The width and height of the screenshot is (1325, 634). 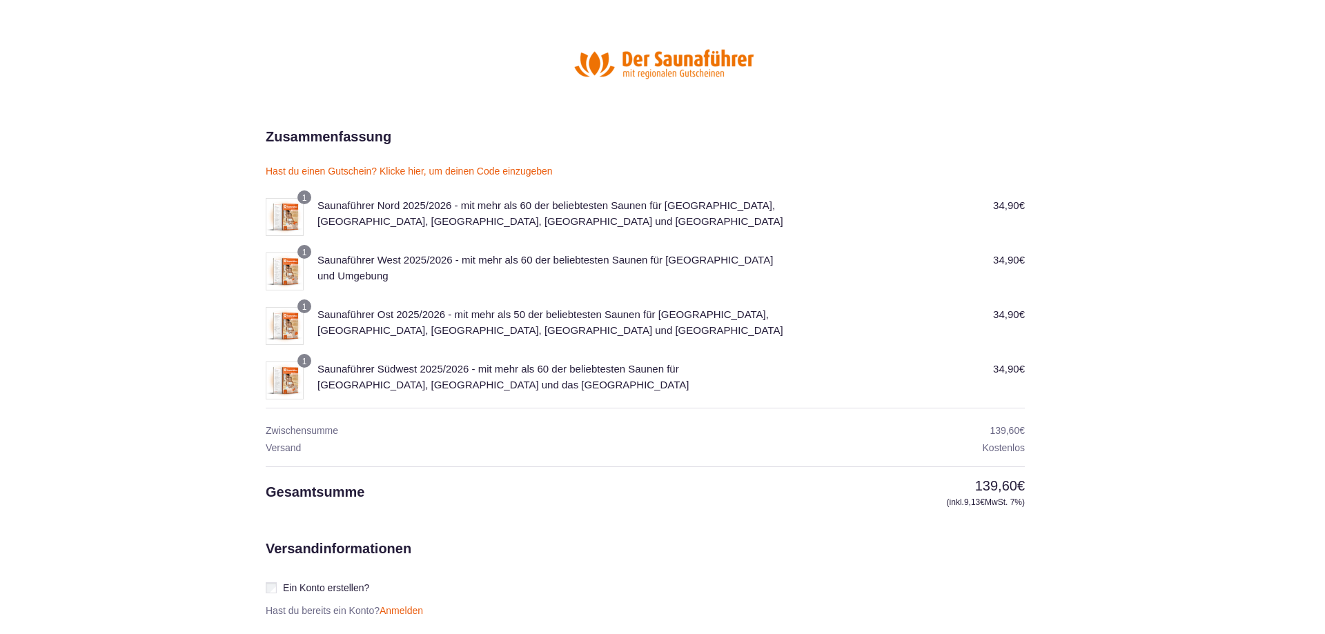 I want to click on span: Kostenlos, so click(x=1003, y=448).